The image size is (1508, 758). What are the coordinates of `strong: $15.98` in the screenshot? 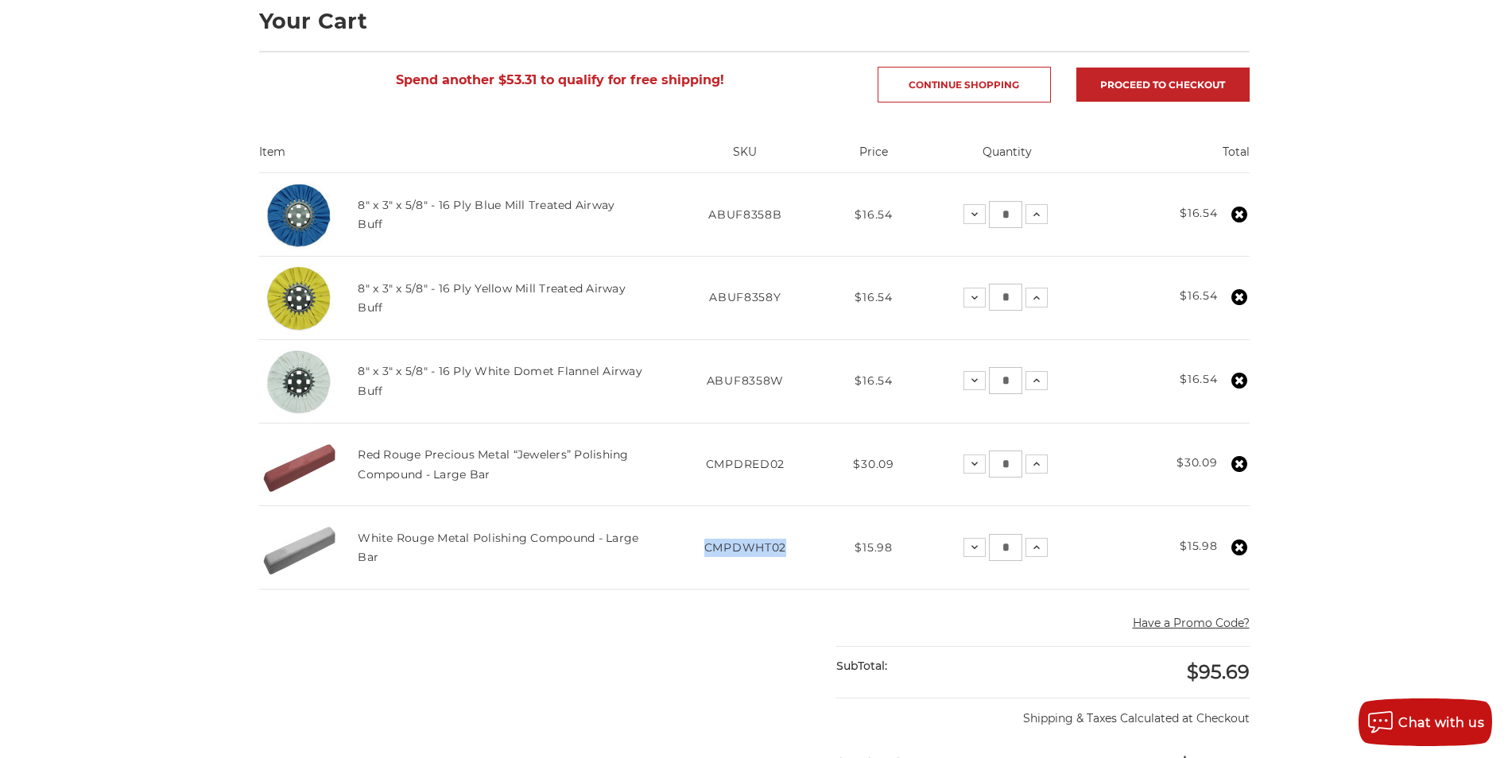 It's located at (1198, 546).